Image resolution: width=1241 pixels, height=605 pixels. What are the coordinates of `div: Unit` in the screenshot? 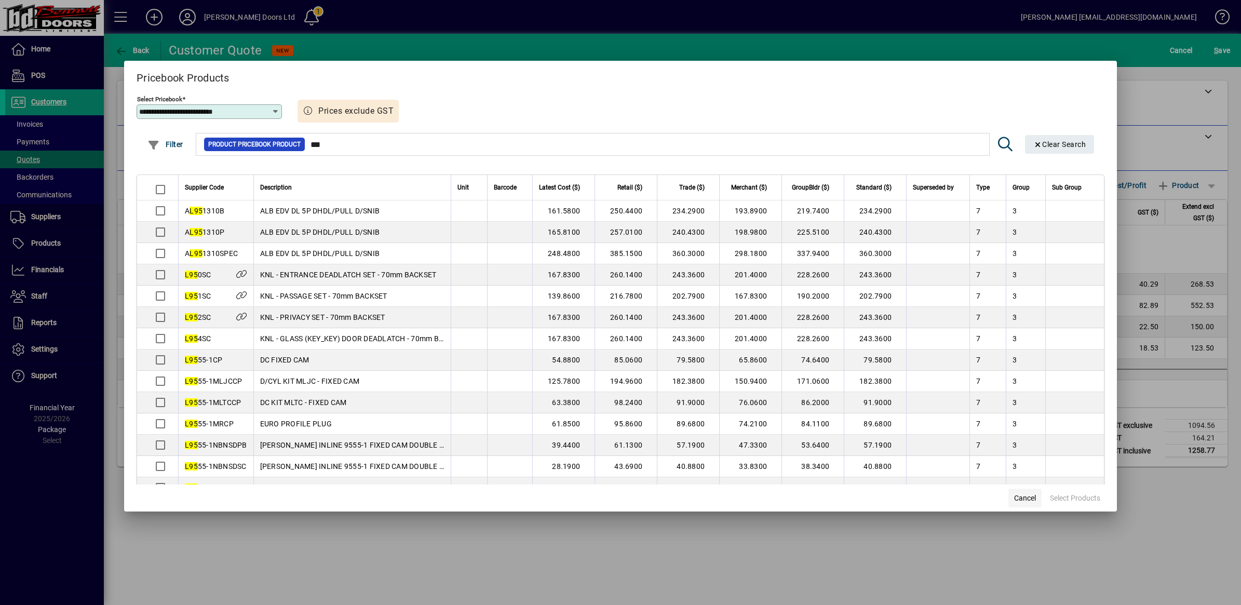 It's located at (469, 187).